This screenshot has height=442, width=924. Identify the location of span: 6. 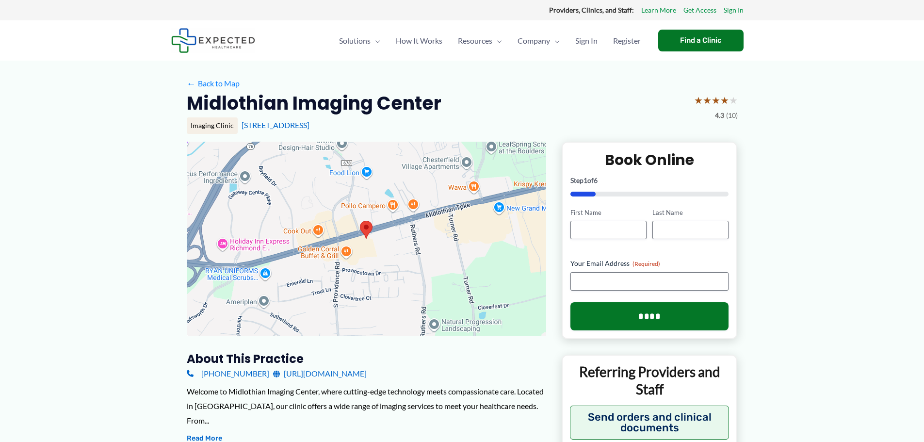
(596, 180).